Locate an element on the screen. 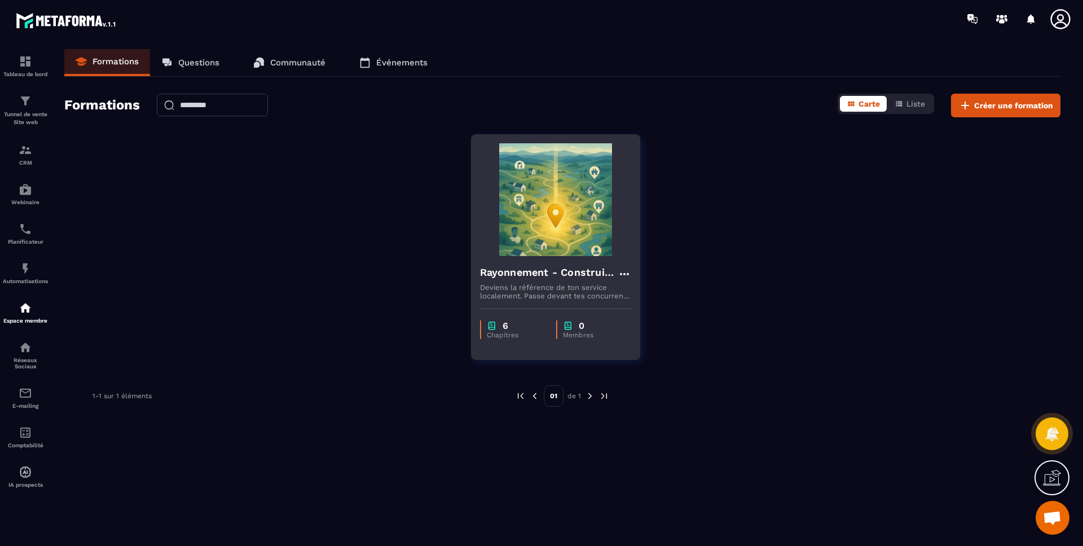 The image size is (1083, 546). button: Liste is located at coordinates (910, 104).